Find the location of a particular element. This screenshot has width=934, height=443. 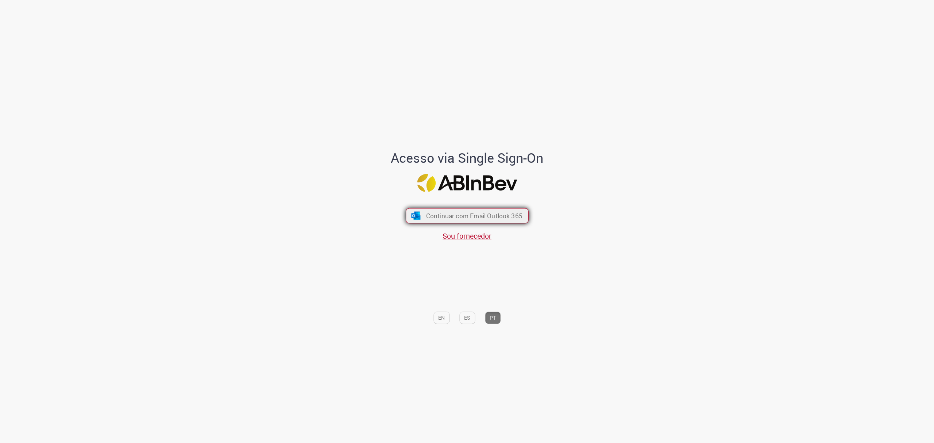

span: Continuar com Email Outlook 365 is located at coordinates (474, 216).